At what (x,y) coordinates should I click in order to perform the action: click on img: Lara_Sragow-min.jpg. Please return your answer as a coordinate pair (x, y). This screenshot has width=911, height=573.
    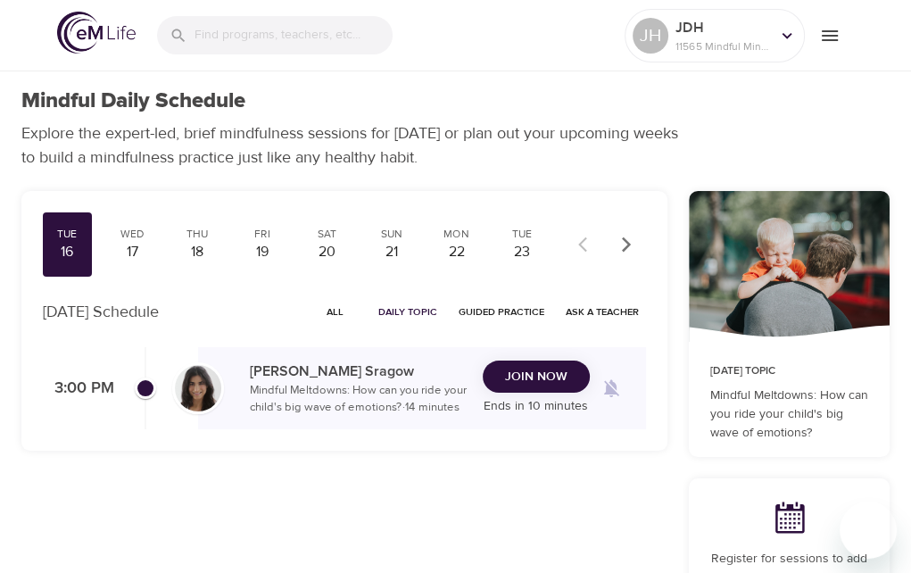
    Looking at the image, I should click on (198, 388).